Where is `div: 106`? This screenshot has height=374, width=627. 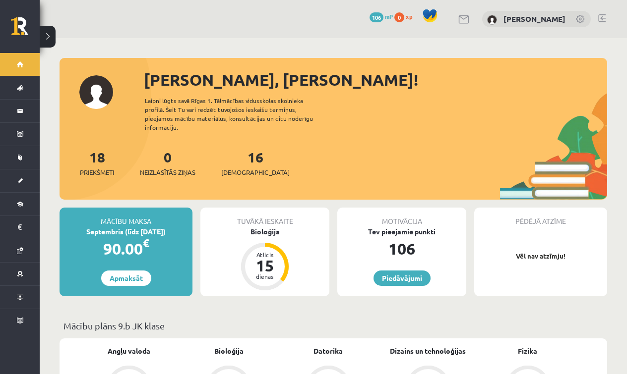 div: 106 is located at coordinates (402, 249).